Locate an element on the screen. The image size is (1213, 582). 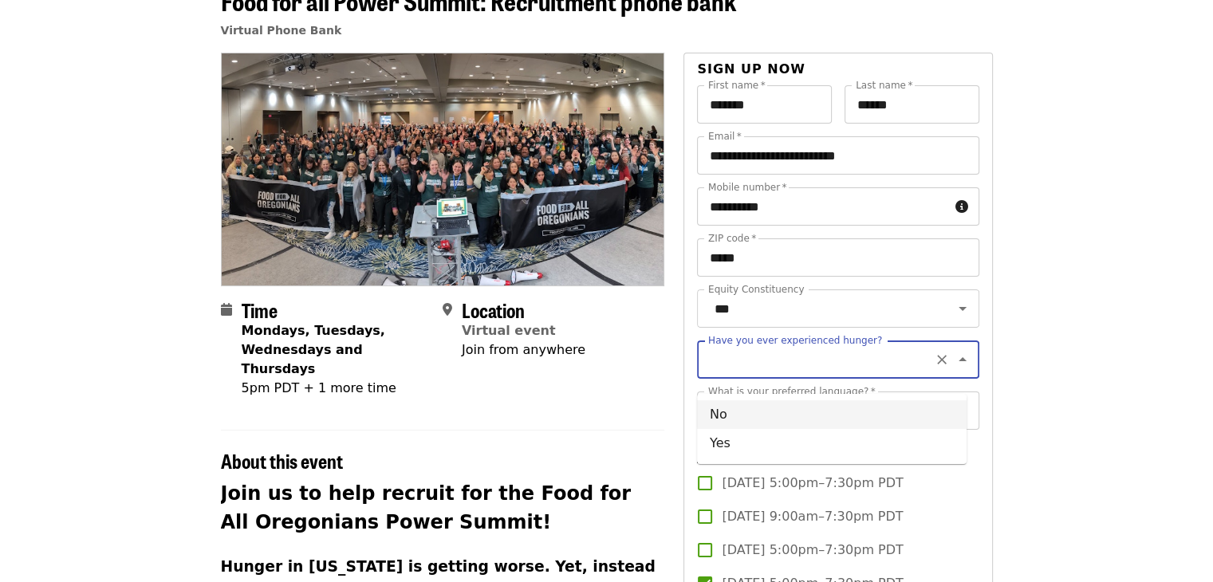
img: Food for all Power Summit: Recruitment phone bank organized by Oregon Food Bank is located at coordinates (443, 169).